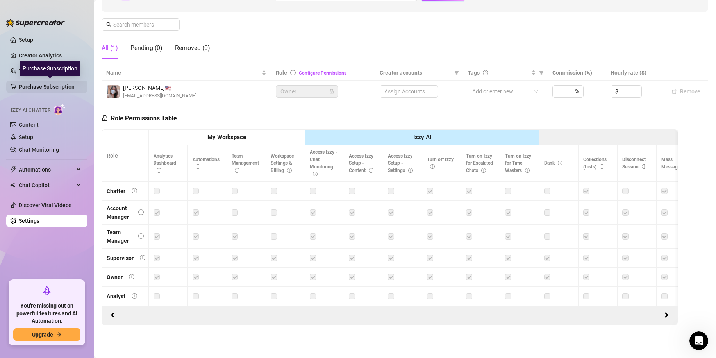 The image size is (716, 358). What do you see at coordinates (28, 125) in the screenshot?
I see `a: Content` at bounding box center [28, 125].